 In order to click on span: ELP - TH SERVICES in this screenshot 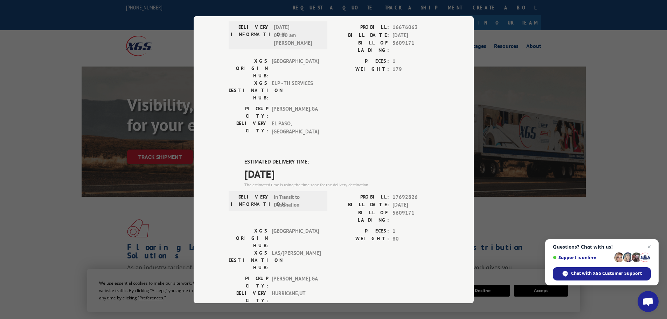, I will do `click(295, 90)`.